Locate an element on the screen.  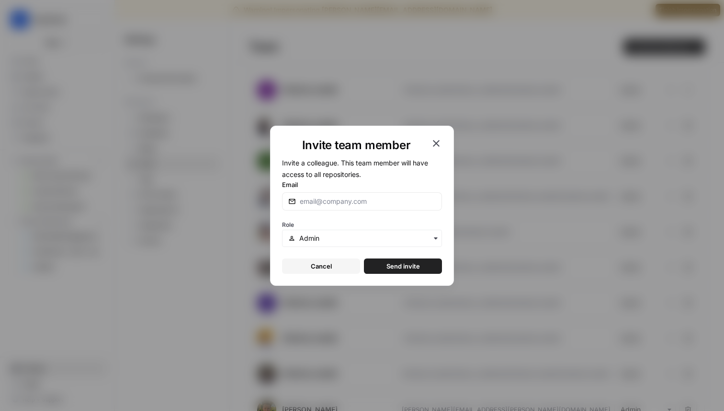
button: Send invite is located at coordinates (403, 266).